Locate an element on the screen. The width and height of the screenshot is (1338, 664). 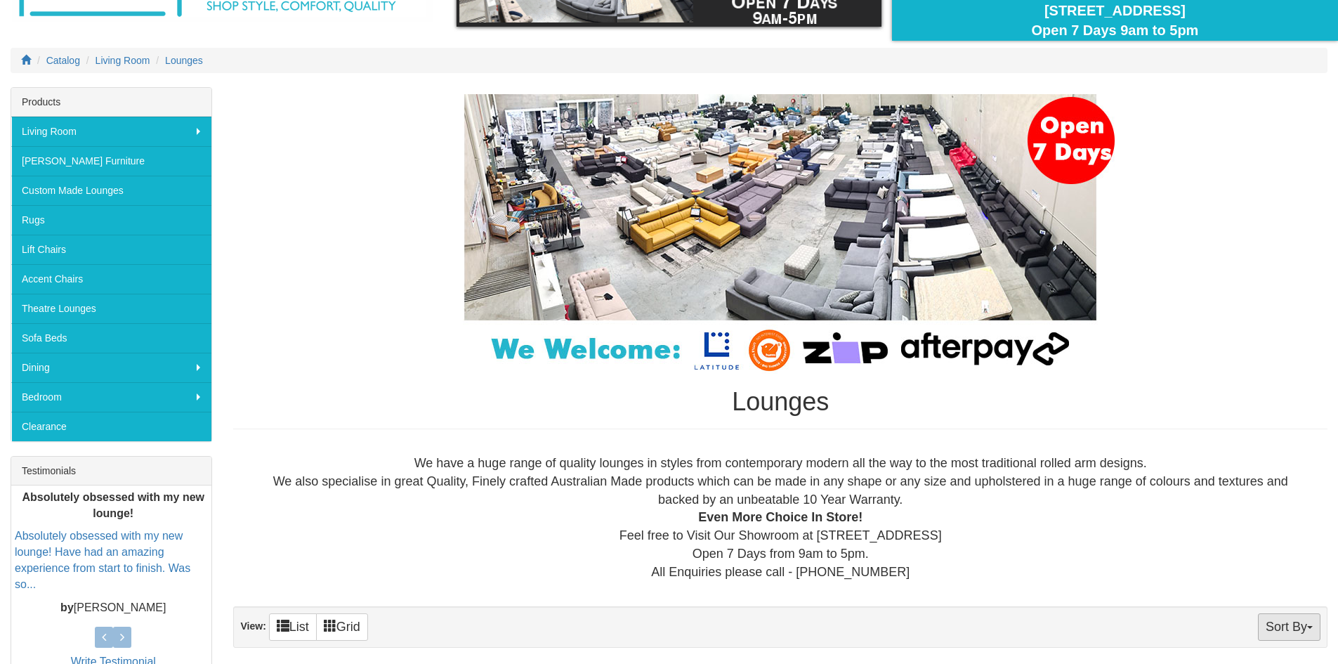
a: Bedroom is located at coordinates (111, 397).